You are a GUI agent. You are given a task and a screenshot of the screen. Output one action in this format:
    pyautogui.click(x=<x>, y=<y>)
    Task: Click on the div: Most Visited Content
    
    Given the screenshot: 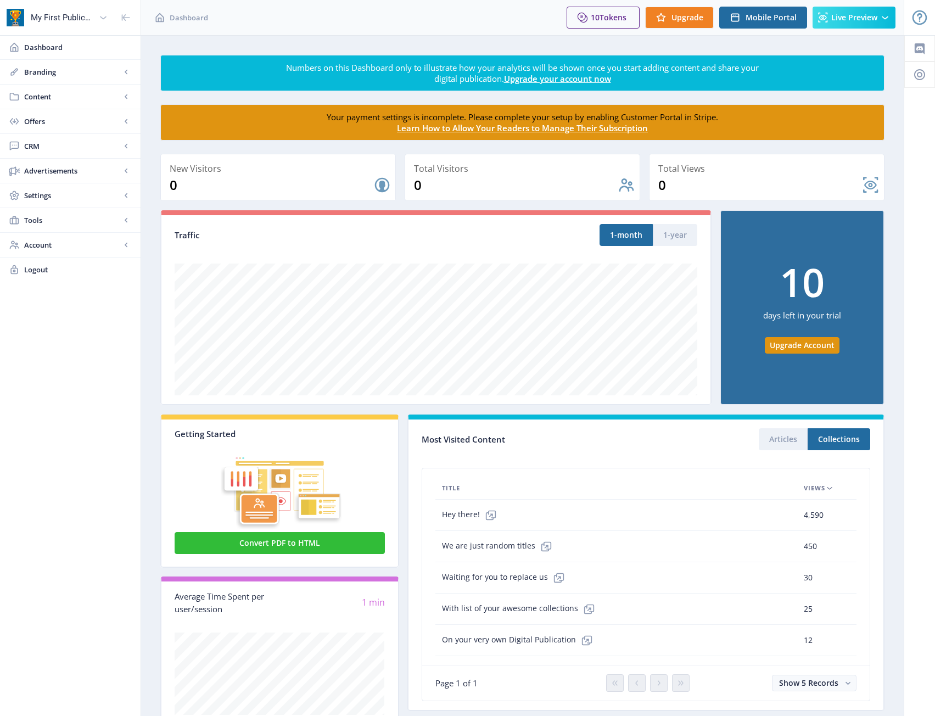 What is the action you would take?
    pyautogui.click(x=534, y=439)
    